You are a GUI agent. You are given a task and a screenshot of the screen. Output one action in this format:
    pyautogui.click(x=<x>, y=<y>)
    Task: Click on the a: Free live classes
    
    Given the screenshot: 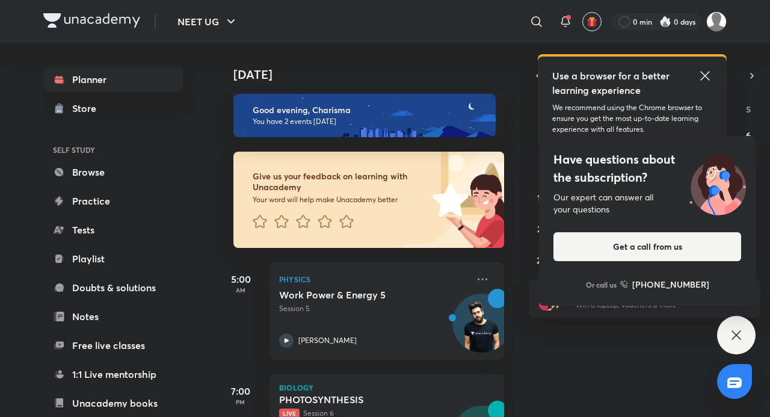 What is the action you would take?
    pyautogui.click(x=113, y=345)
    